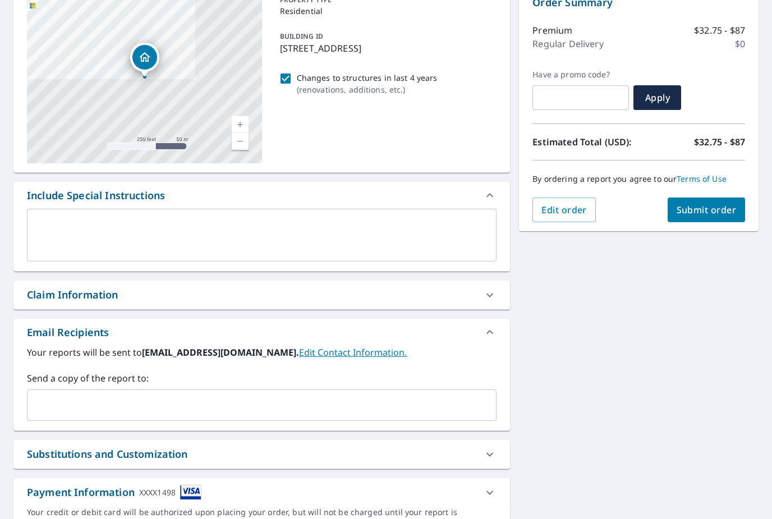 The width and height of the screenshot is (772, 519). Describe the element at coordinates (240, 141) in the screenshot. I see `a: Current Level 17, Zoom Out` at that location.